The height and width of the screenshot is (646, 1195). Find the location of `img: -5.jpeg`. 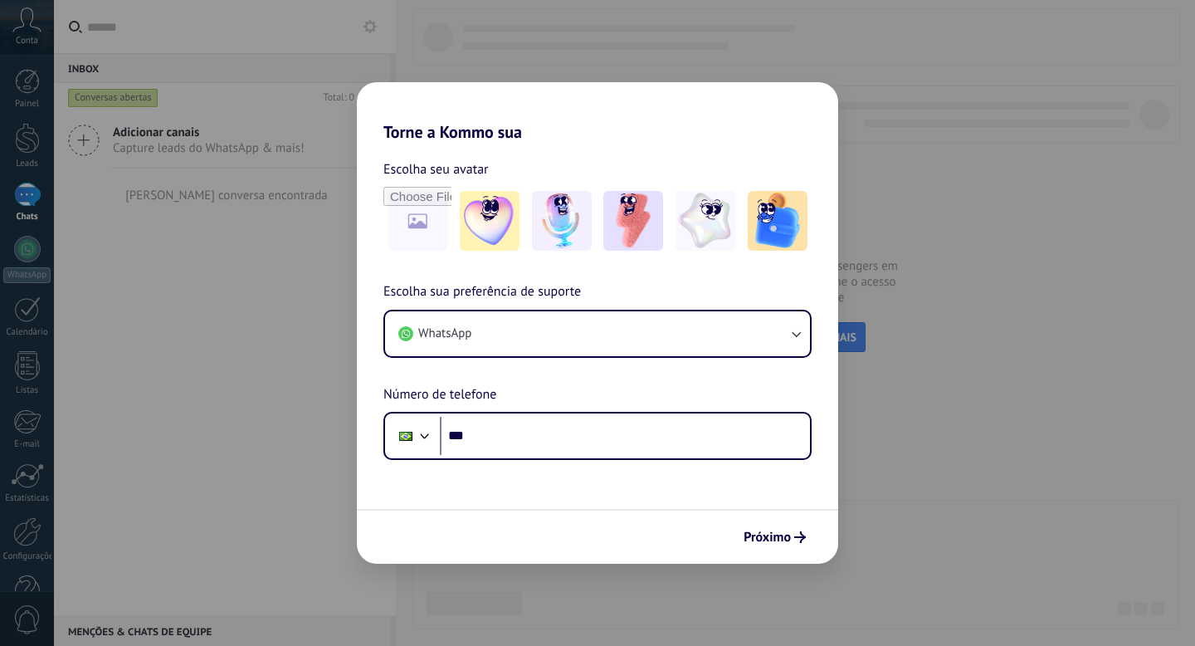

img: -5.jpeg is located at coordinates (778, 221).